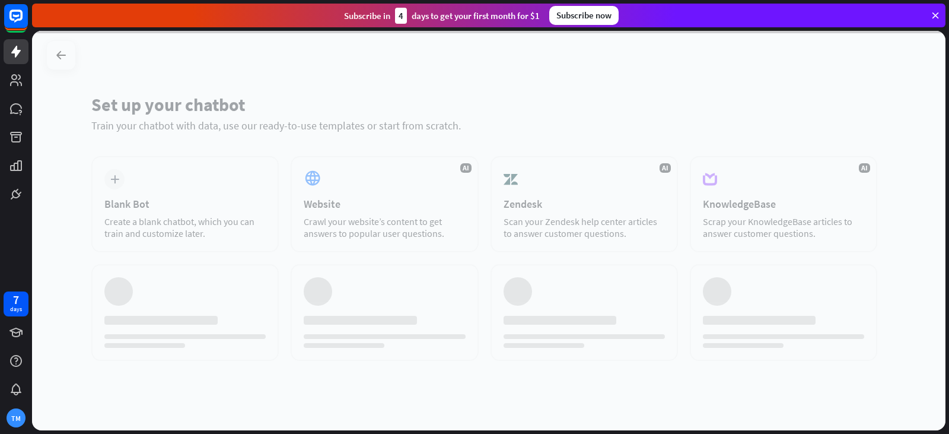 This screenshot has width=949, height=434. What do you see at coordinates (16, 300) in the screenshot?
I see `div: 7` at bounding box center [16, 300].